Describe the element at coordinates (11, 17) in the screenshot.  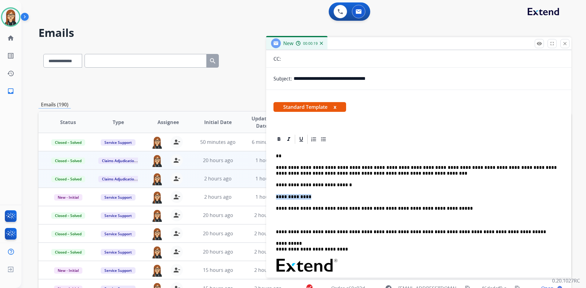
I see `img: avatar` at that location.